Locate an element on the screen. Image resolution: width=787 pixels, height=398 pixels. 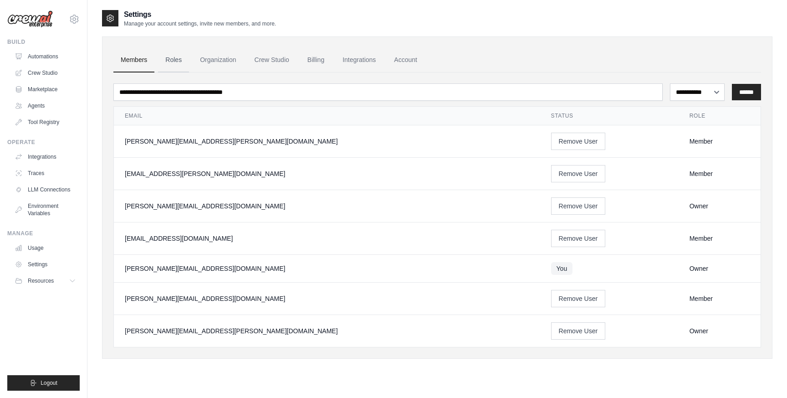
a: Agents is located at coordinates (45, 106).